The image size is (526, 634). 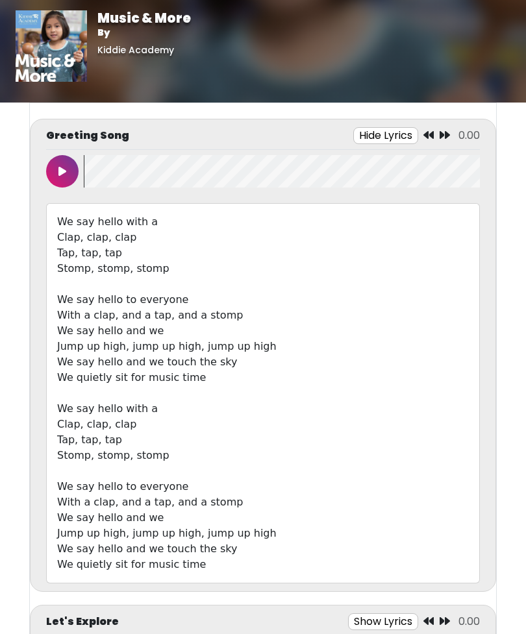 I want to click on img: 01vrkzCYTteBT1eqlInO, so click(x=51, y=46).